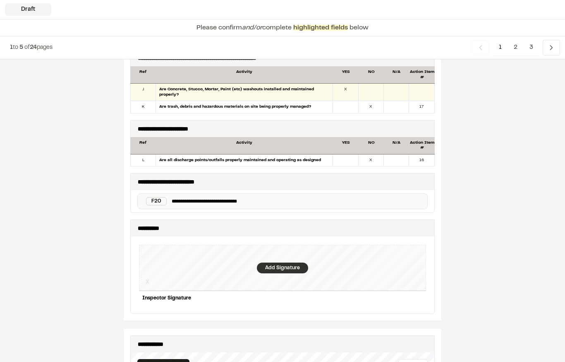 The image size is (565, 362). What do you see at coordinates (143, 107) in the screenshot?
I see `div: K` at bounding box center [143, 107].